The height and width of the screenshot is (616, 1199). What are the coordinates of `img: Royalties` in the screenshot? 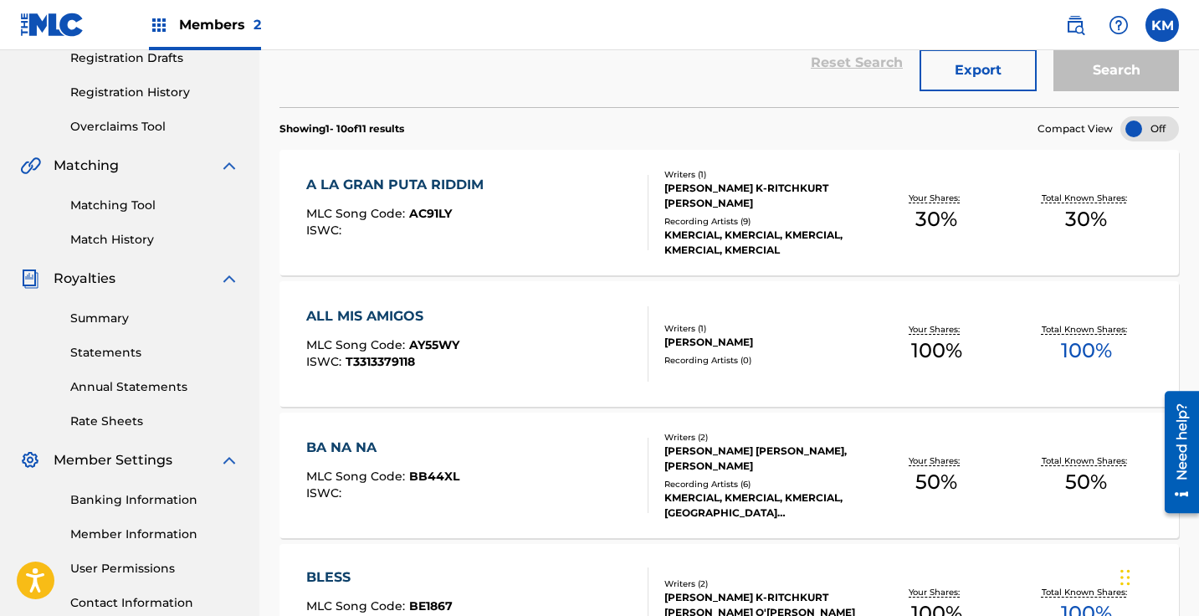 It's located at (30, 279).